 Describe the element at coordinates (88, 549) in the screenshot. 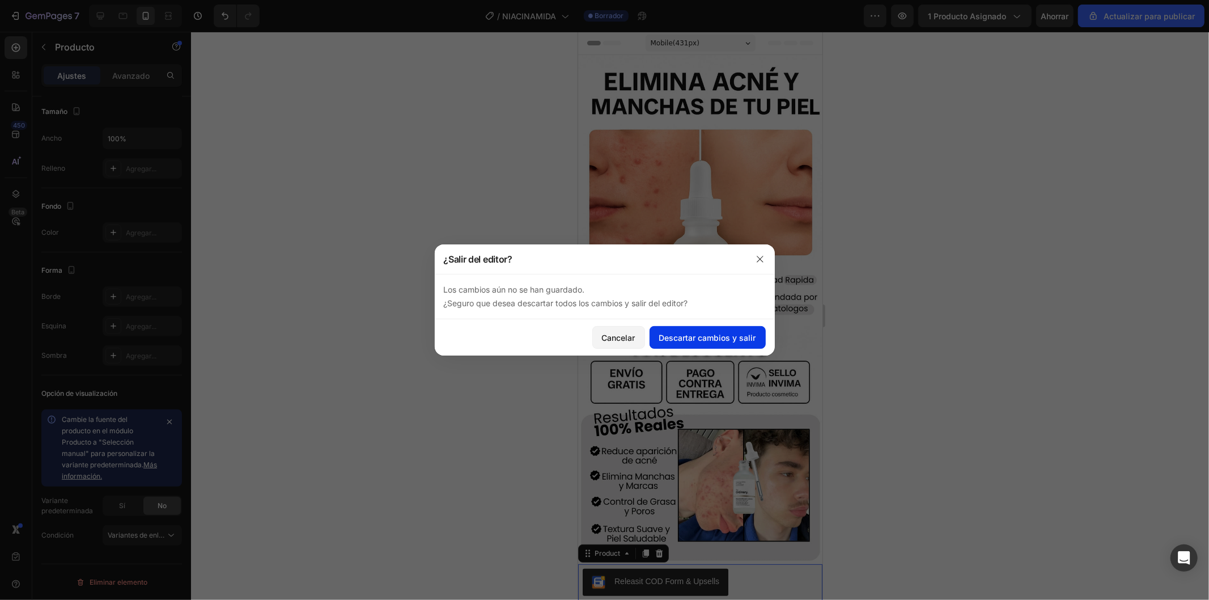

I see `div: Releasit COD Form & Upsells` at that location.